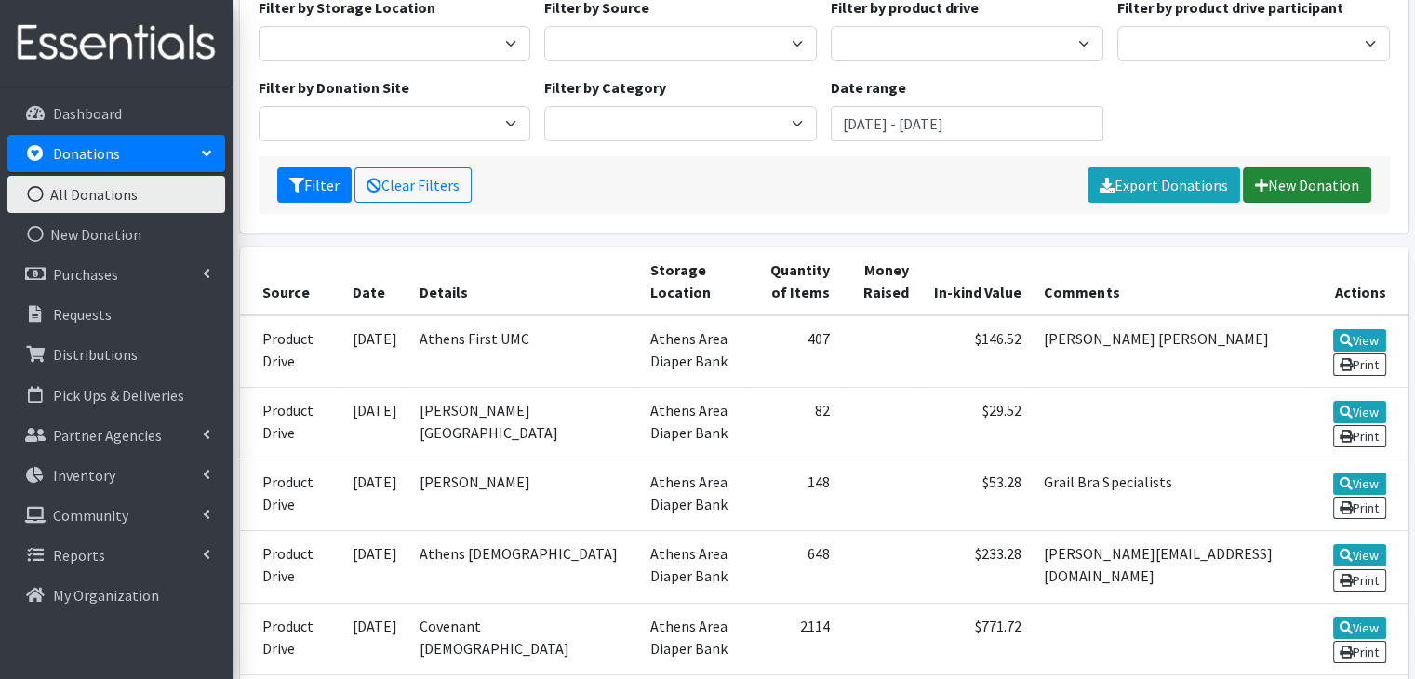  Describe the element at coordinates (1171, 495) in the screenshot. I see `td: Grail Bra Specialists` at that location.